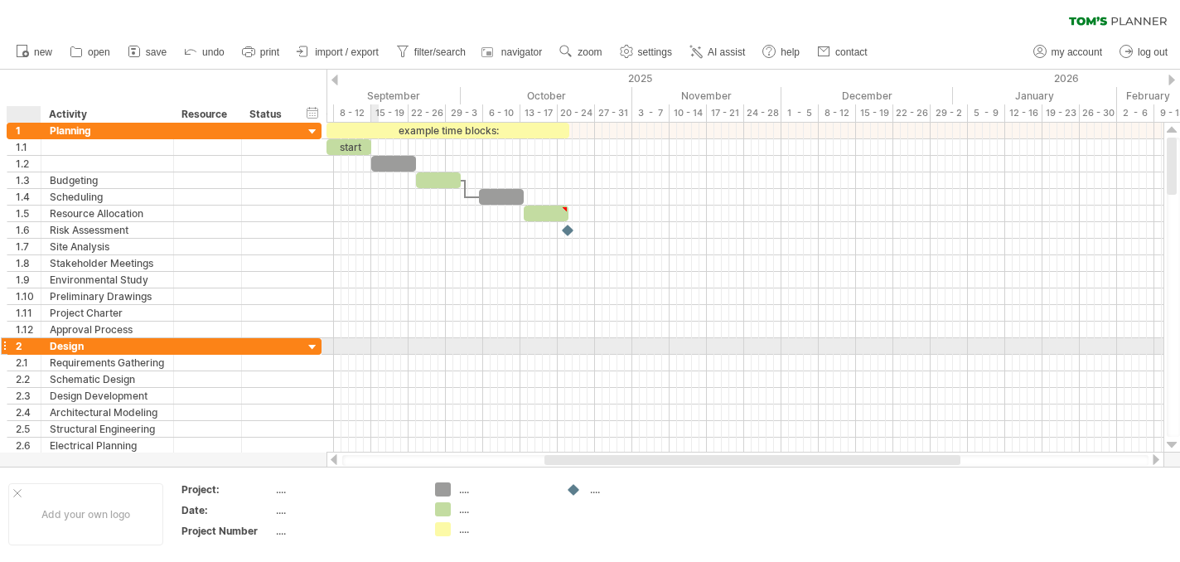  I want to click on a: log out, so click(1143, 52).